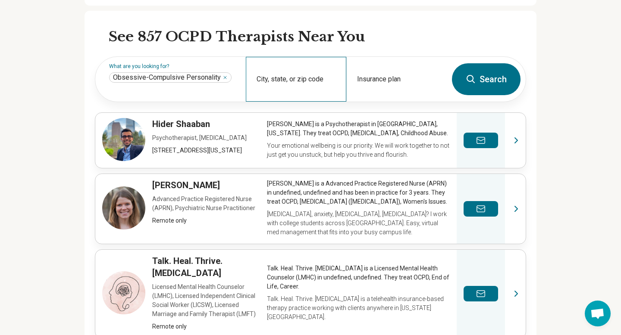 This screenshot has height=335, width=621. I want to click on div: Open chat, so click(597, 314).